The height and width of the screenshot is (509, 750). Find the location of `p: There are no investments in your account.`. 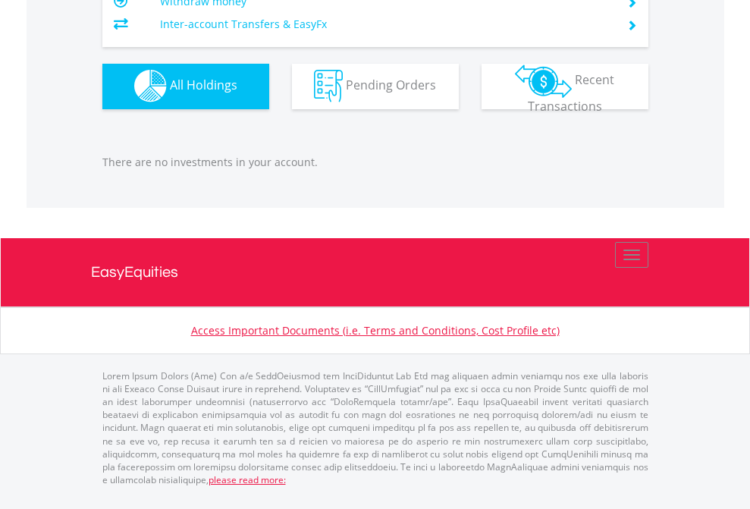

p: There are no investments in your account. is located at coordinates (375, 162).